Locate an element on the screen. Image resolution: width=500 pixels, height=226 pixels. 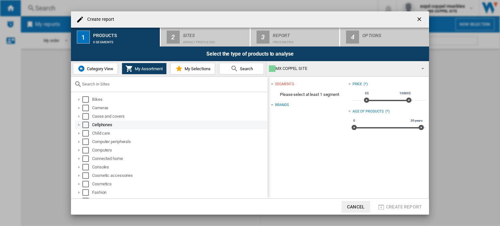
span: Category View is located at coordinates (99, 69).